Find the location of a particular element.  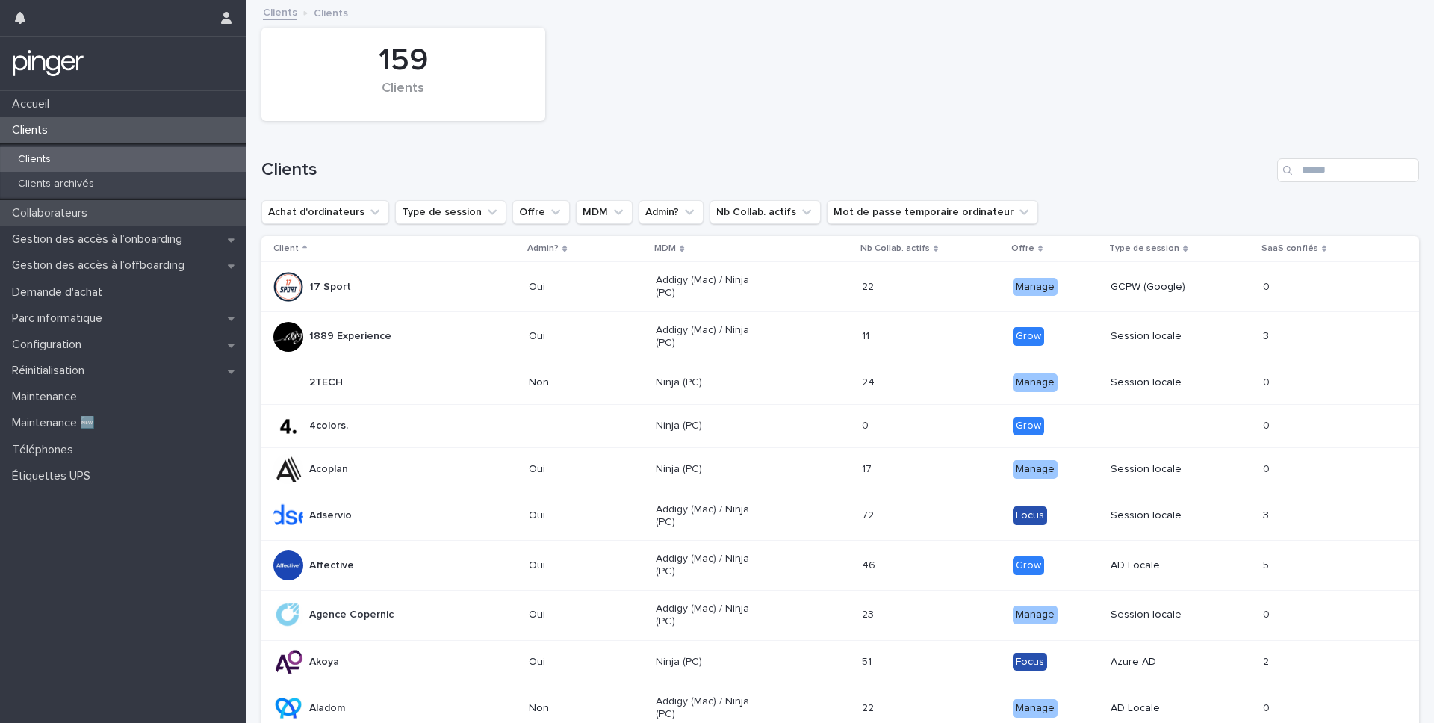

p: 51 is located at coordinates (868, 660).